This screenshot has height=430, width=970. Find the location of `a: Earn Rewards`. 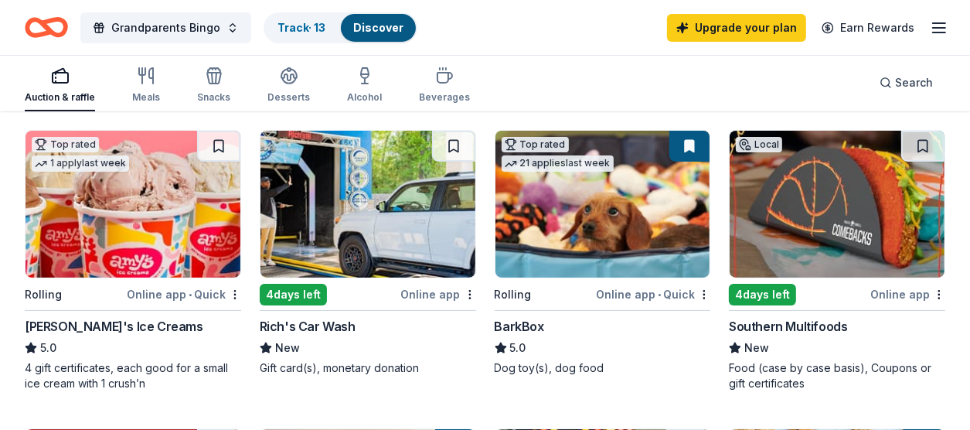

a: Earn Rewards is located at coordinates (868, 28).